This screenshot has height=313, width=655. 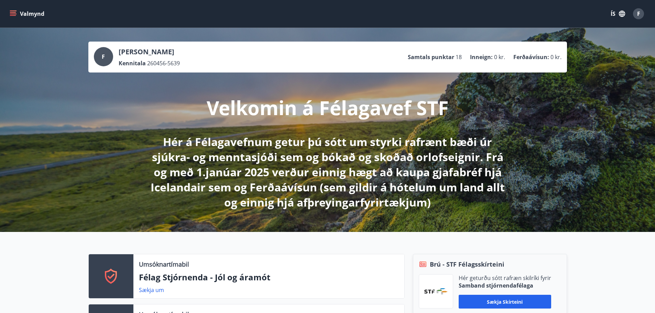 I want to click on p: Ferðaávísun :, so click(x=532, y=57).